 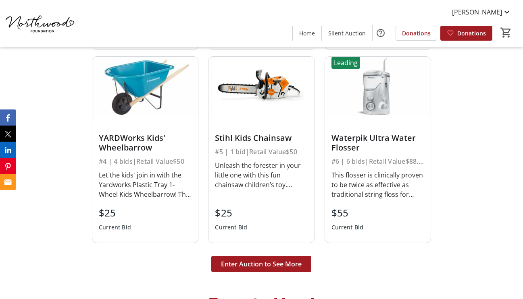 I want to click on button: Help, so click(x=381, y=33).